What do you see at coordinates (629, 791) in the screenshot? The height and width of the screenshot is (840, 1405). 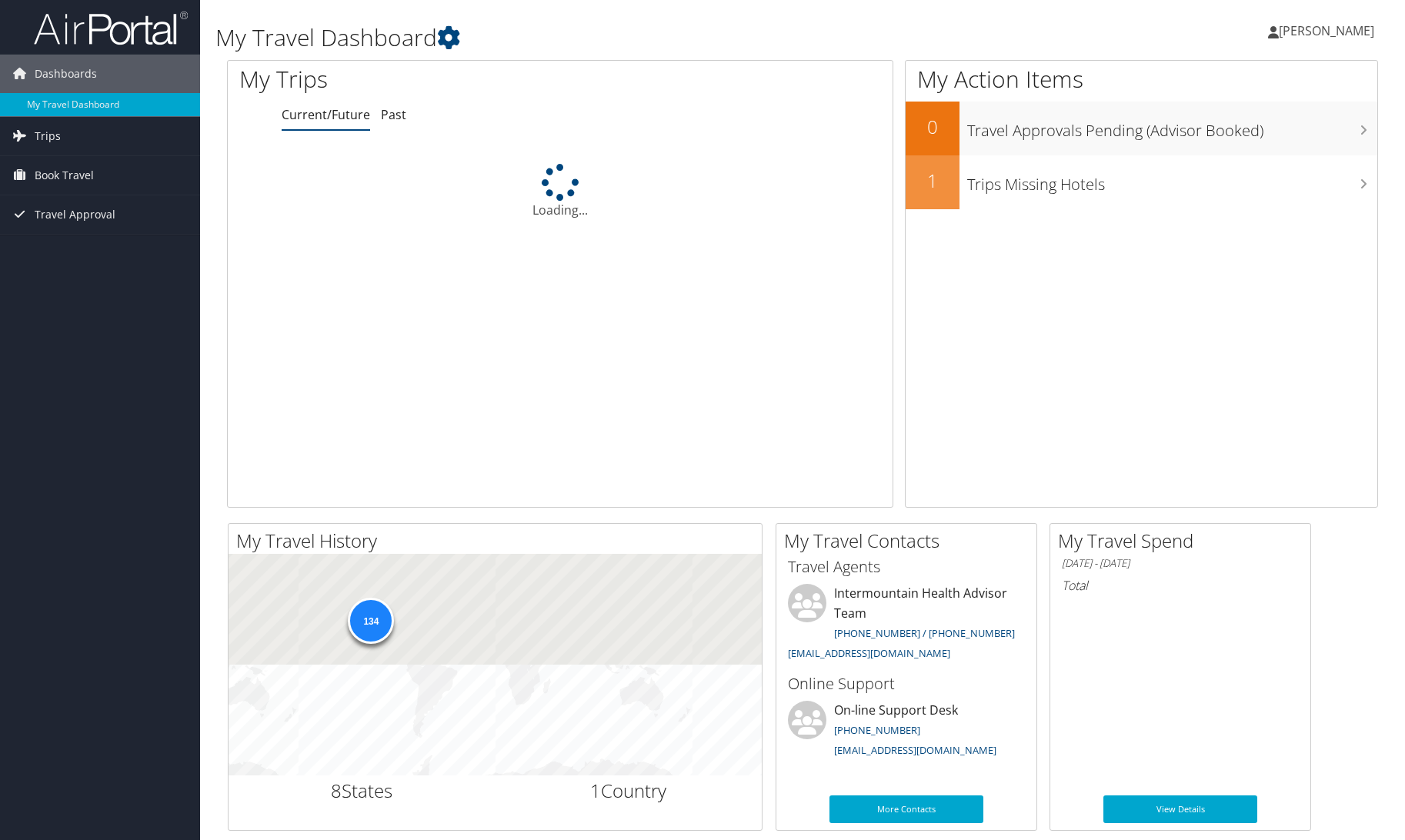 I see `h2: Country` at bounding box center [629, 791].